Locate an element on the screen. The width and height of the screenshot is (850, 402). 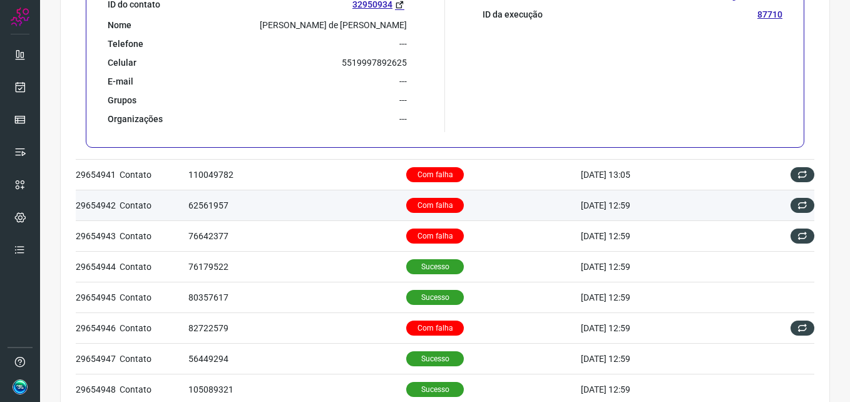
p: Nome is located at coordinates (120, 25).